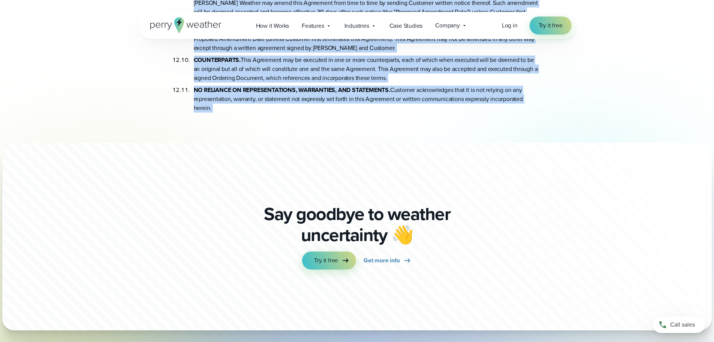 This screenshot has width=714, height=342. What do you see at coordinates (510, 25) in the screenshot?
I see `a: Log in` at bounding box center [510, 25].